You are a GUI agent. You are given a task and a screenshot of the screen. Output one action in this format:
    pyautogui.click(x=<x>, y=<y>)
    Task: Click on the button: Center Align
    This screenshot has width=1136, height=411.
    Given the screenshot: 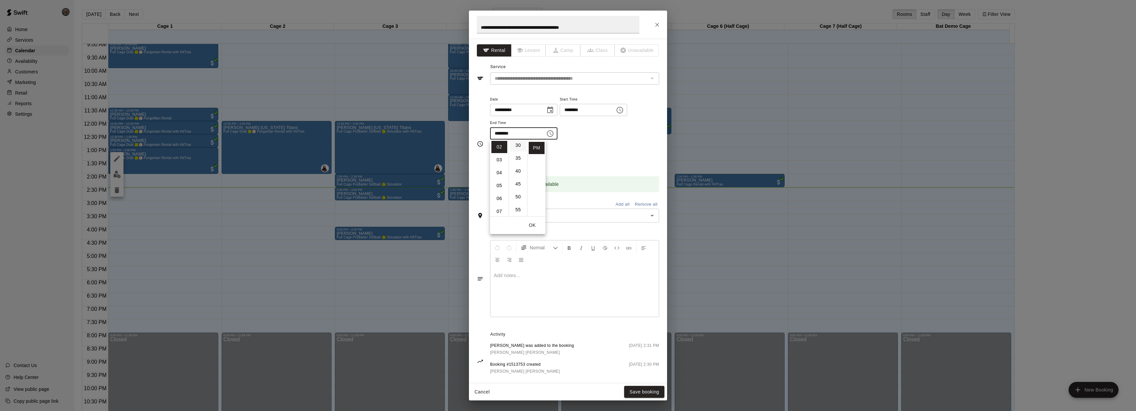 What is the action you would take?
    pyautogui.click(x=497, y=259)
    